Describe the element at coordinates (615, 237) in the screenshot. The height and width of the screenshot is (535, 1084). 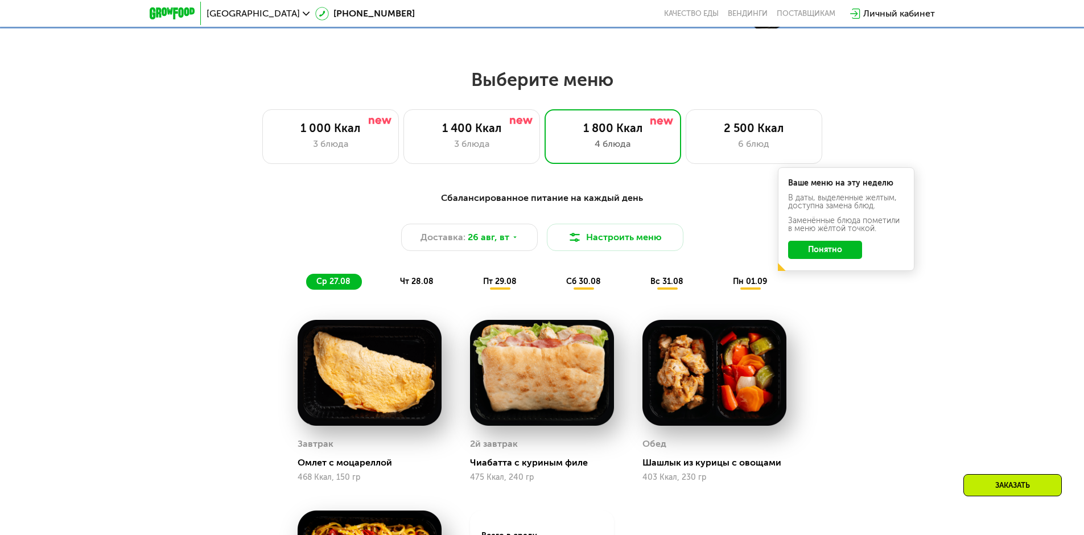
I see `button: Настроить меню` at that location.